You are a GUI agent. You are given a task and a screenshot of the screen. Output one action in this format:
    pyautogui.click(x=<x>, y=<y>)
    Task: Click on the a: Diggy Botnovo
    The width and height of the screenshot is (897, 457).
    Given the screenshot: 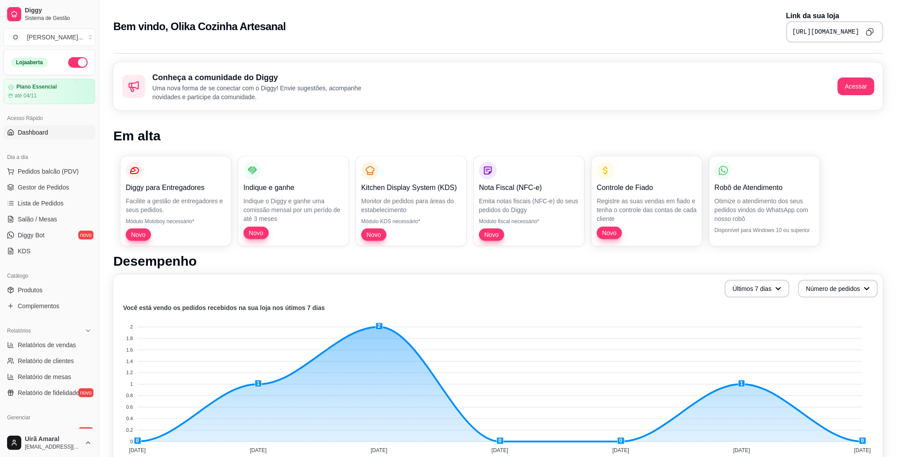 What is the action you would take?
    pyautogui.click(x=49, y=235)
    